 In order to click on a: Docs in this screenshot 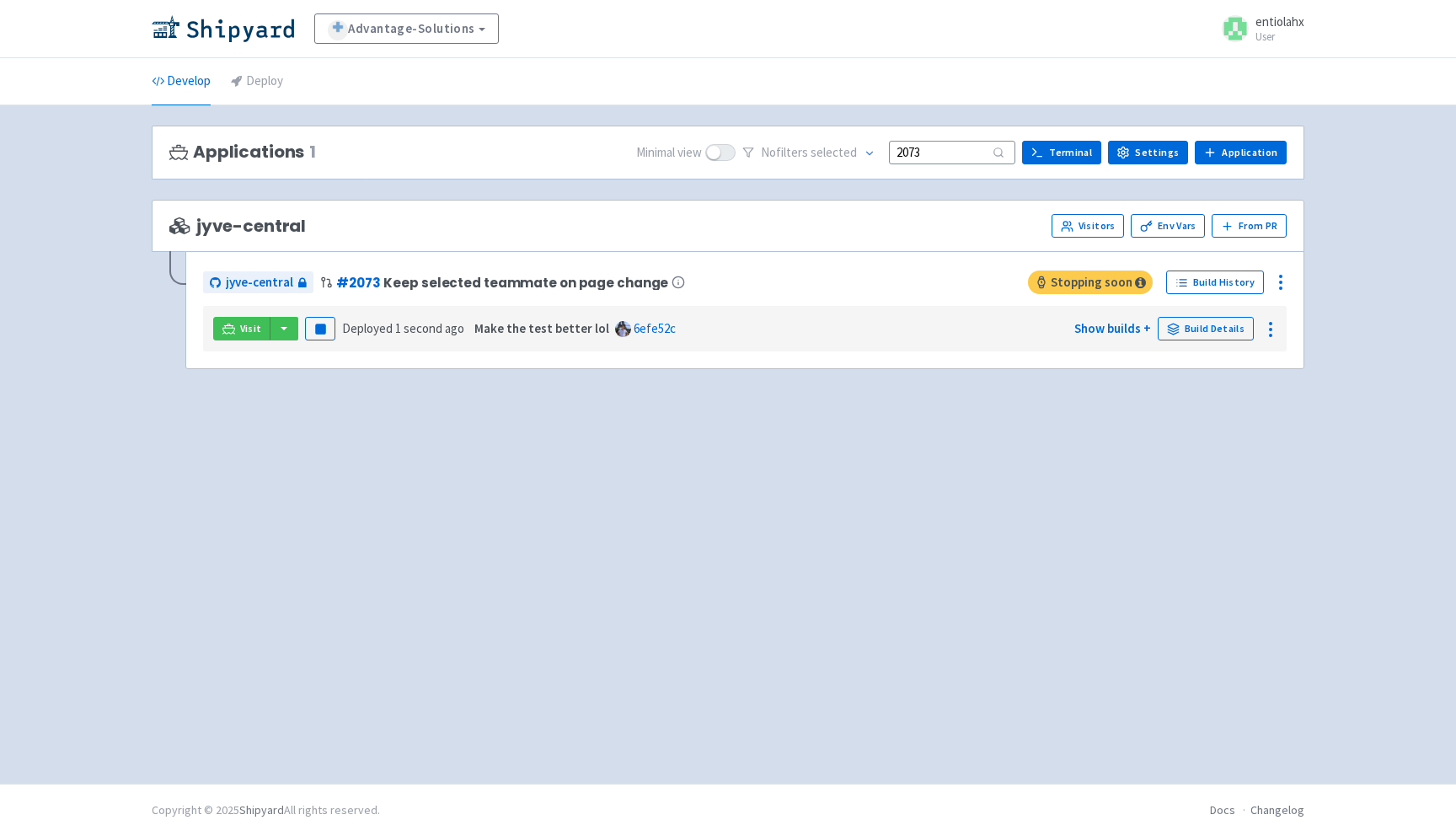, I will do `click(1223, 811)`.